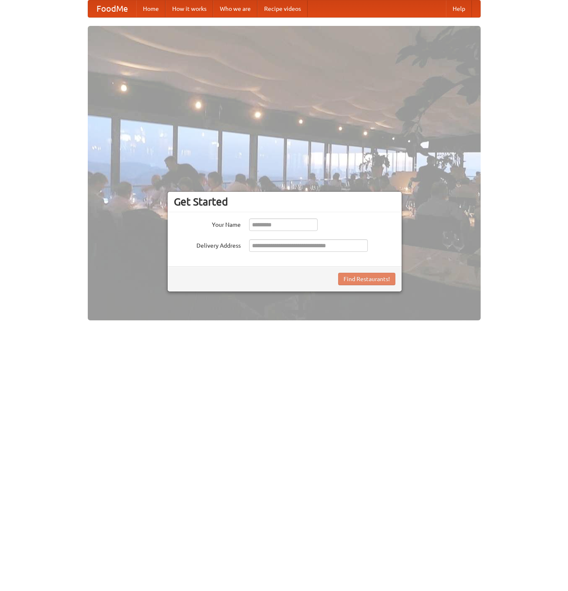  Describe the element at coordinates (367, 279) in the screenshot. I see `button: Find Restaurants!` at that location.